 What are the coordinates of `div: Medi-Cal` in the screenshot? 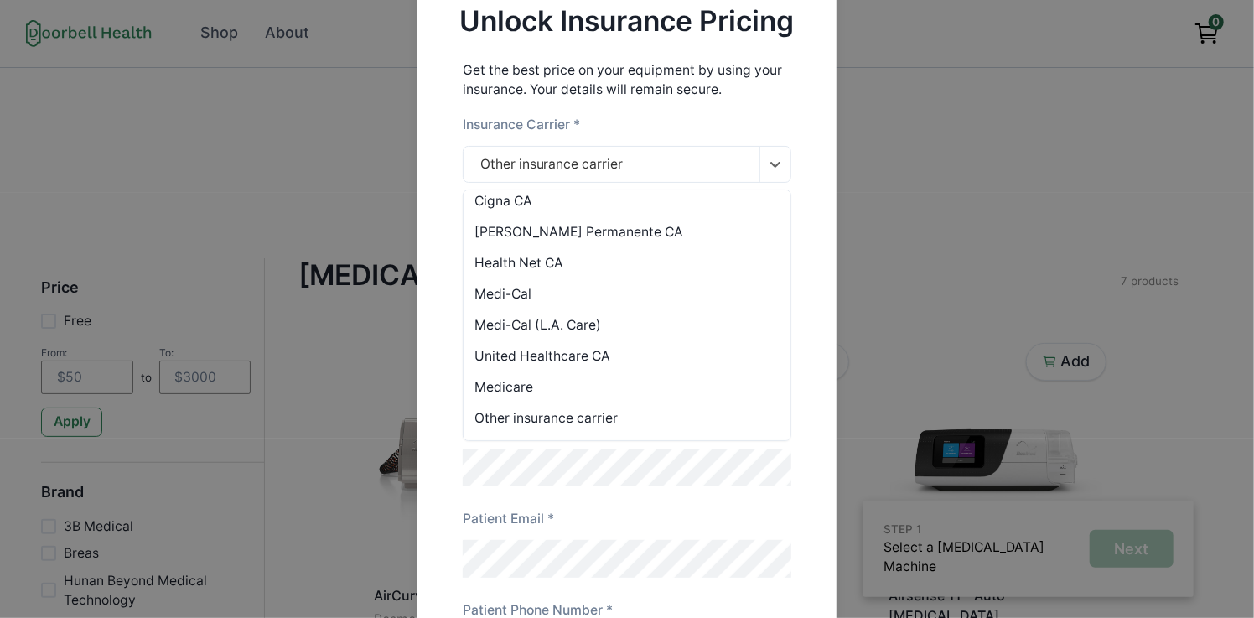 It's located at (627, 293).